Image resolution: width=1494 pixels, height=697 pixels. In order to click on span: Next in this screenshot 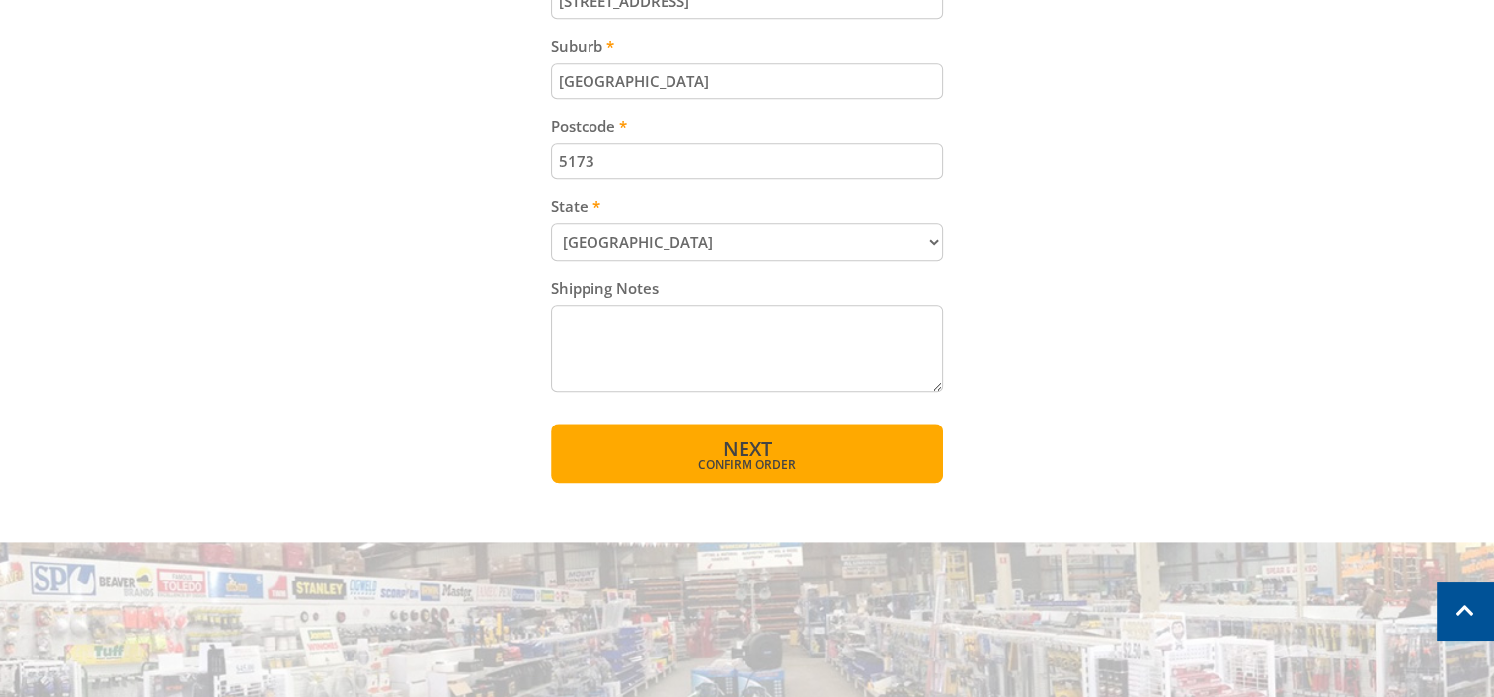, I will do `click(747, 448)`.